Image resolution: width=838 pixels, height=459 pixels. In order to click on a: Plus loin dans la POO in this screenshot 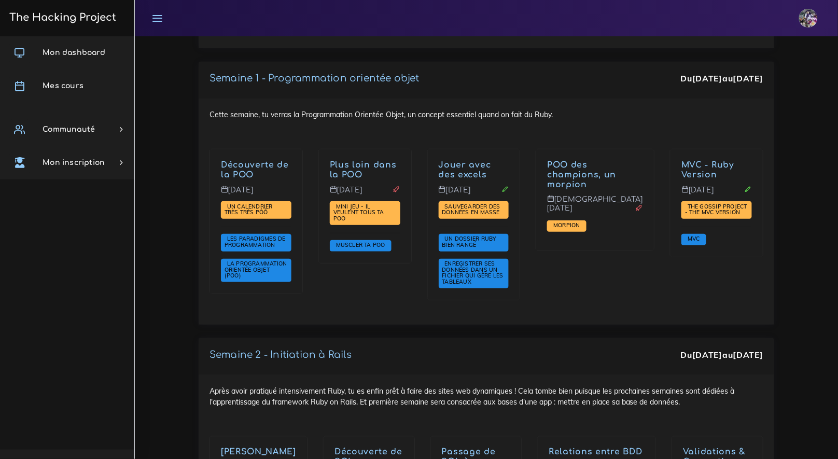, I will do `click(363, 170)`.